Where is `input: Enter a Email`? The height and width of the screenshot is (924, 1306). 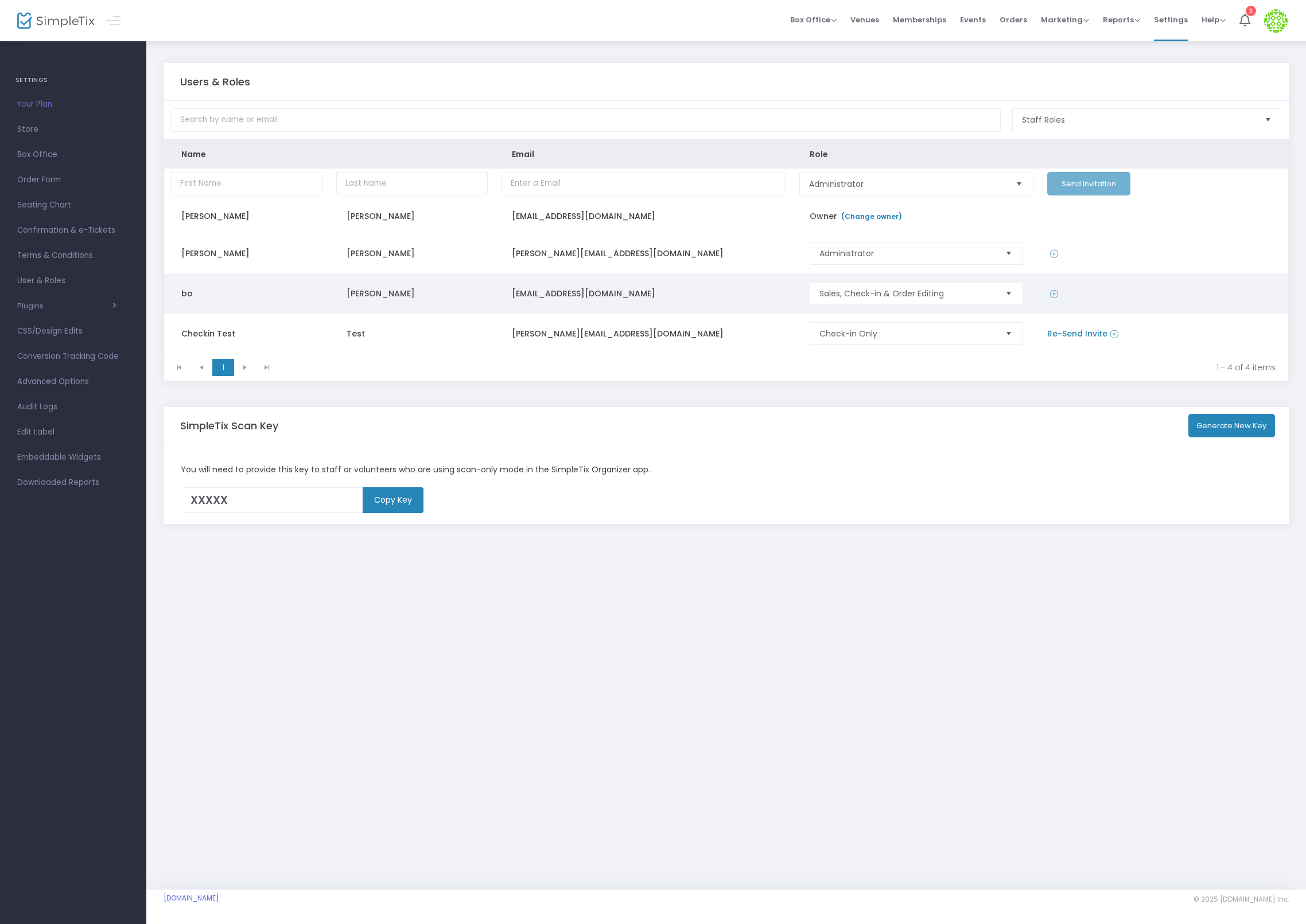
input: Enter a Email is located at coordinates (643, 184).